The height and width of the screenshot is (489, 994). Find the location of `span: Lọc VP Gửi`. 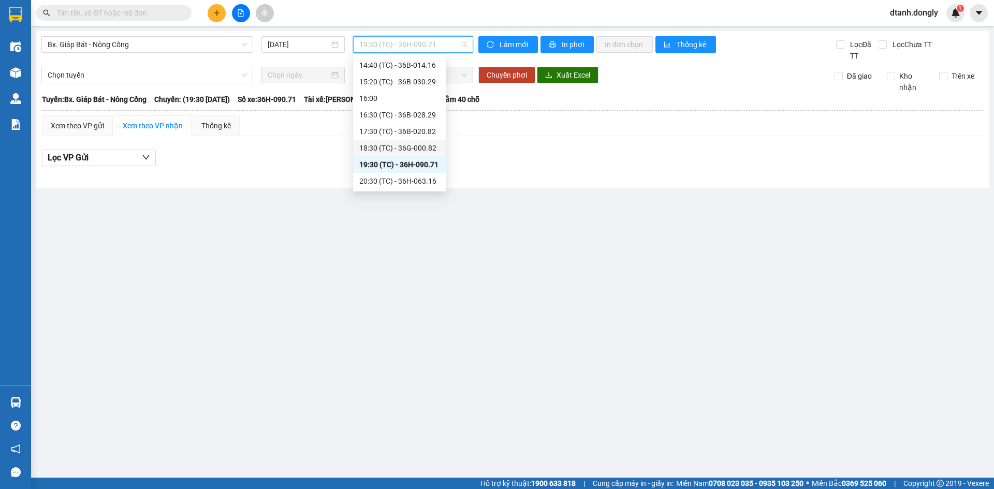

span: Lọc VP Gửi is located at coordinates (68, 157).